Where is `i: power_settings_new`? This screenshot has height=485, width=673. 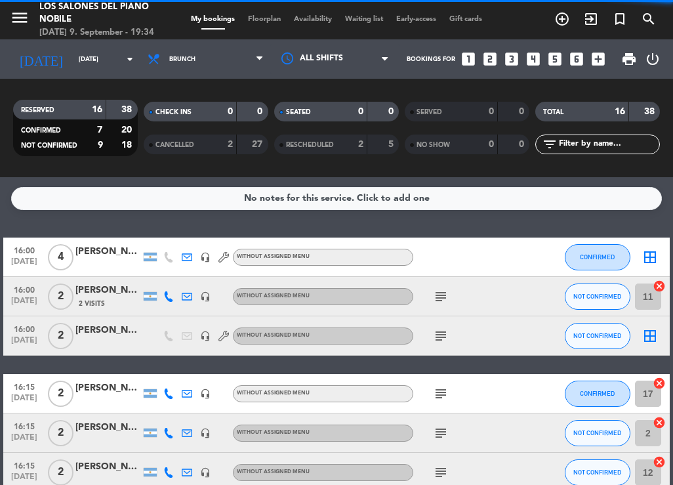
i: power_settings_new is located at coordinates (653, 59).